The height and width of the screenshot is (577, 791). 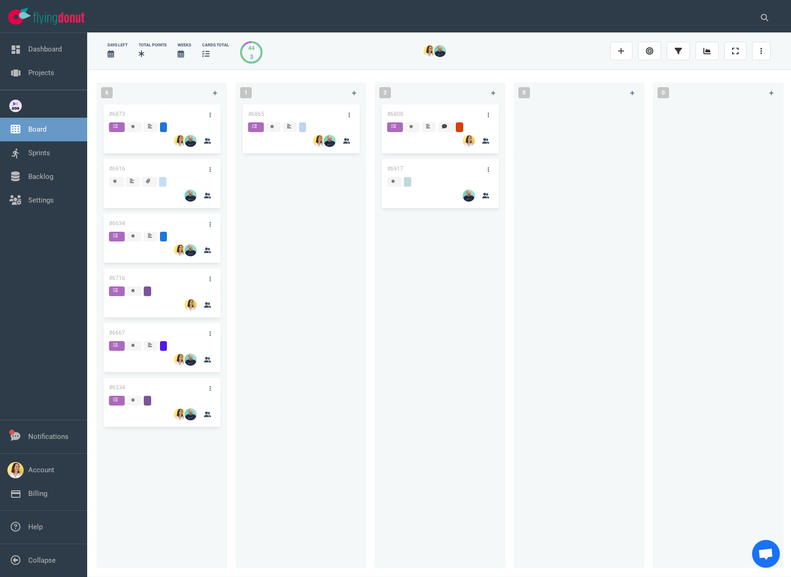 What do you see at coordinates (39, 153) in the screenshot?
I see `a: Sprints` at bounding box center [39, 153].